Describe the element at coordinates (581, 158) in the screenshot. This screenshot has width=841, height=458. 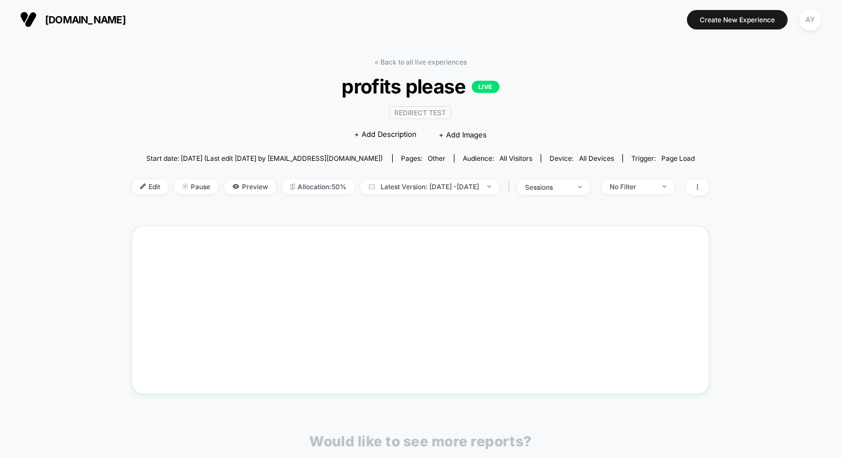
I see `span: Device:` at that location.